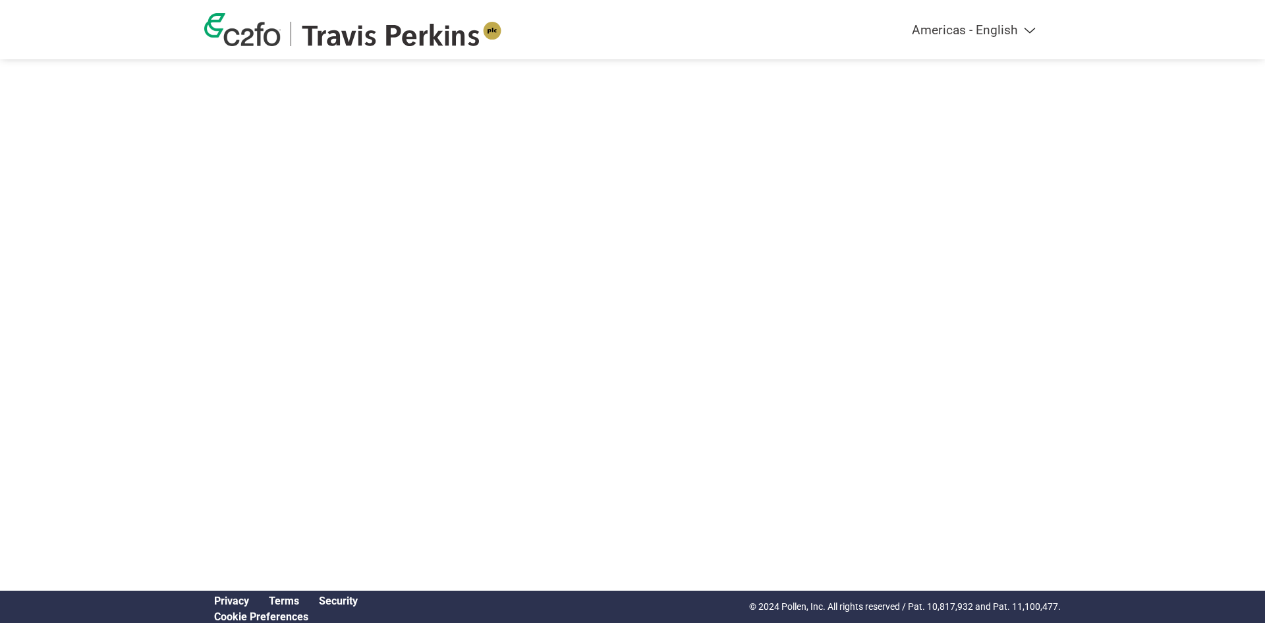  I want to click on a: Privacy, so click(231, 600).